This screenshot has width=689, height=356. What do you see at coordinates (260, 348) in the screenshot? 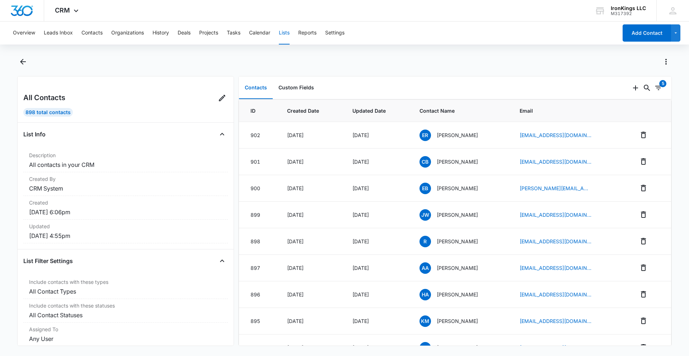
I see `div: 894` at bounding box center [260, 348].